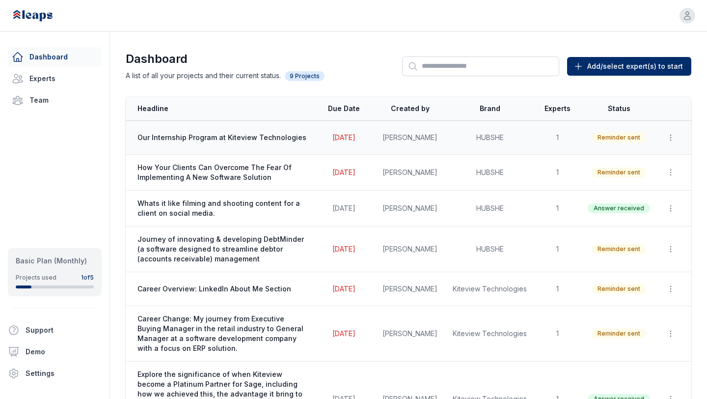  Describe the element at coordinates (36, 277) in the screenshot. I see `div: Projects used` at that location.